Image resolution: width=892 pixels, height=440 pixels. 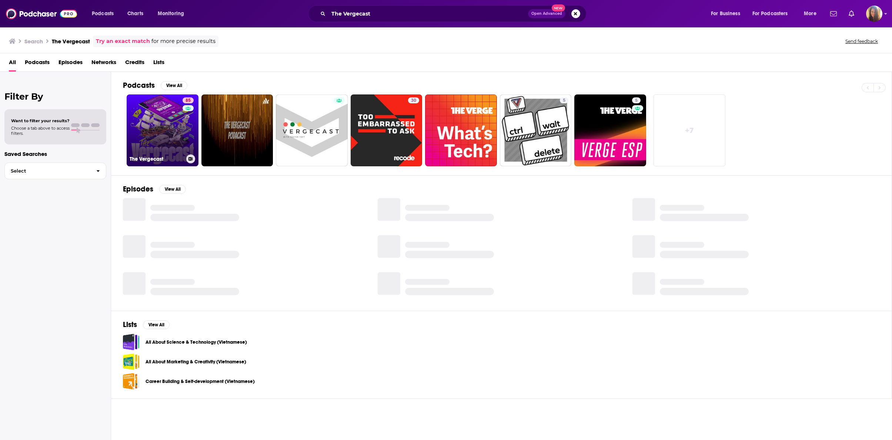 What do you see at coordinates (875, 14) in the screenshot?
I see `span: Logged in as AHartman333` at bounding box center [875, 14].